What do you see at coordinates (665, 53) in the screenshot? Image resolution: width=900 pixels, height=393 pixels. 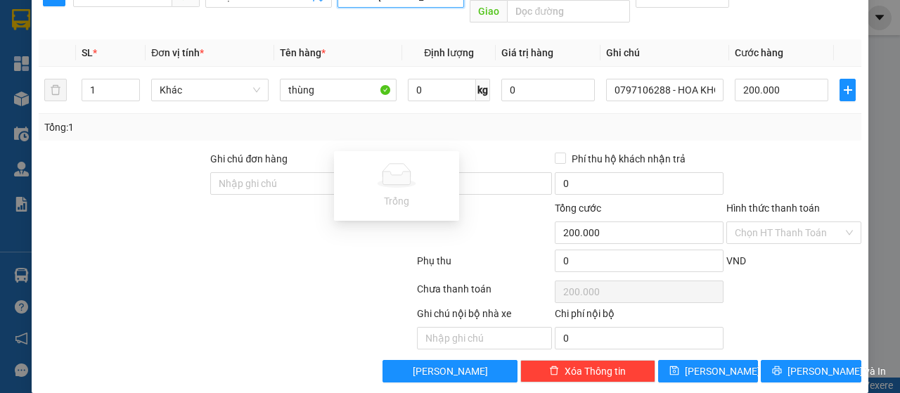 I see `th: Ghi chú` at bounding box center [665, 53].